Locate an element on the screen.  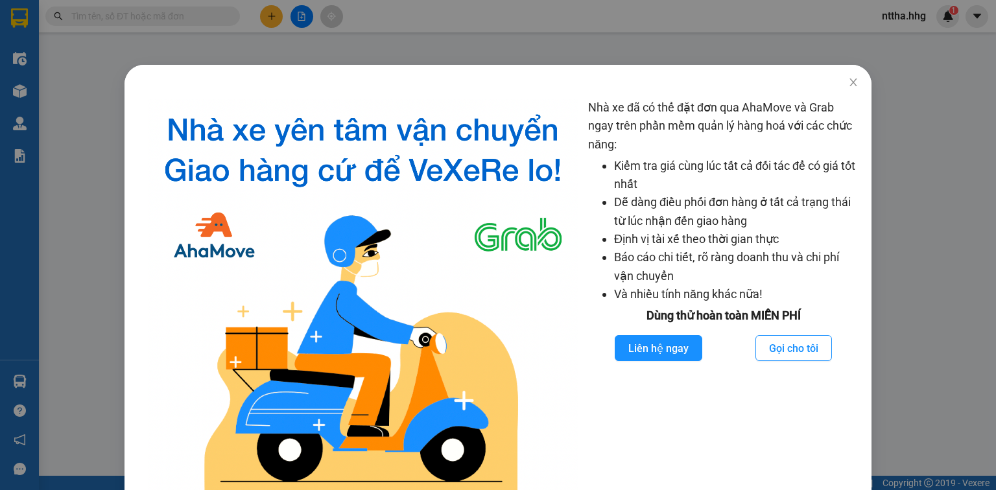
li: Báo cáo chi tiết, rõ ràng doanh thu và chi phí vận chuyển is located at coordinates (736, 266).